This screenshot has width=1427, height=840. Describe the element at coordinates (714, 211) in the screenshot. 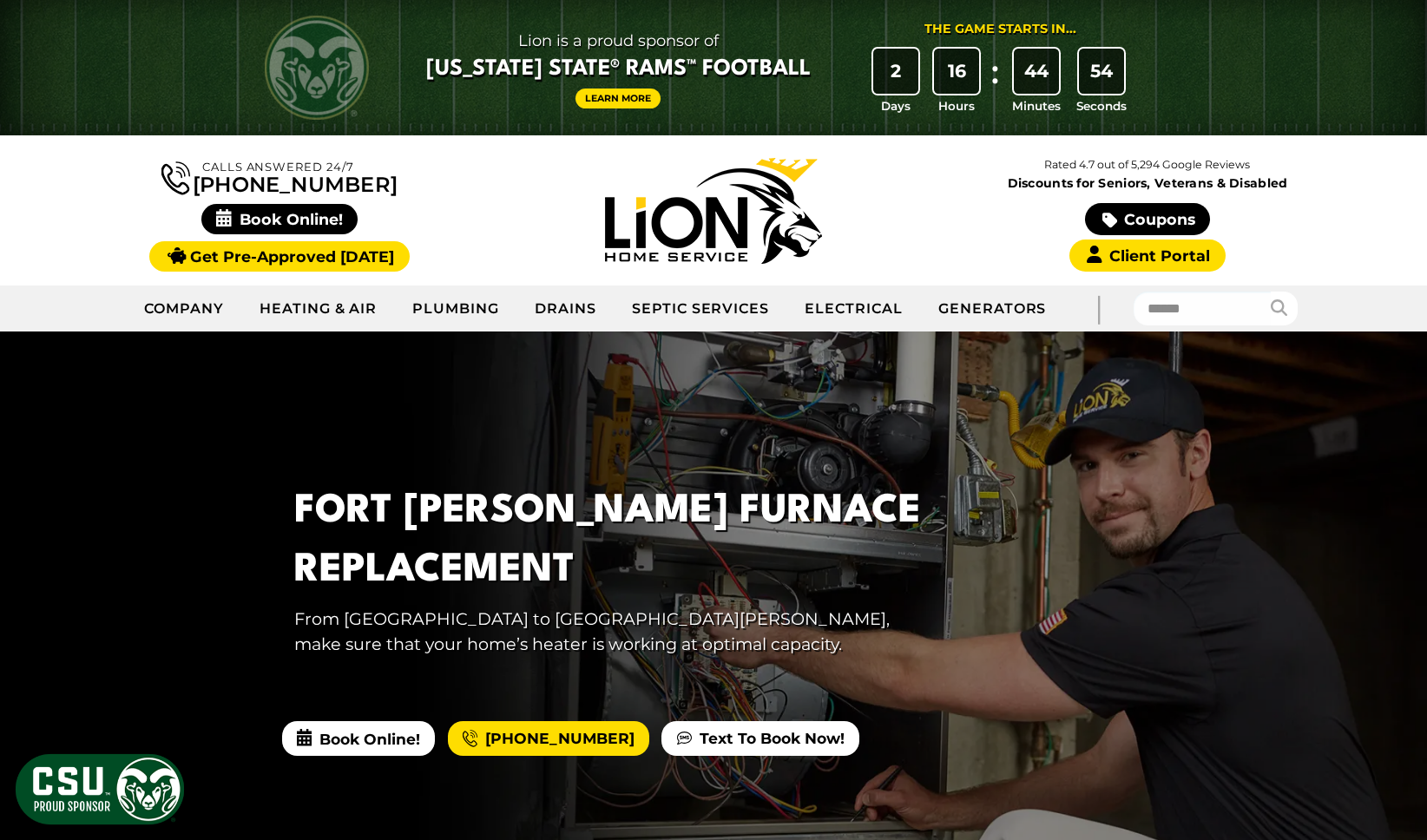

I see `img: Lion Home Service` at that location.